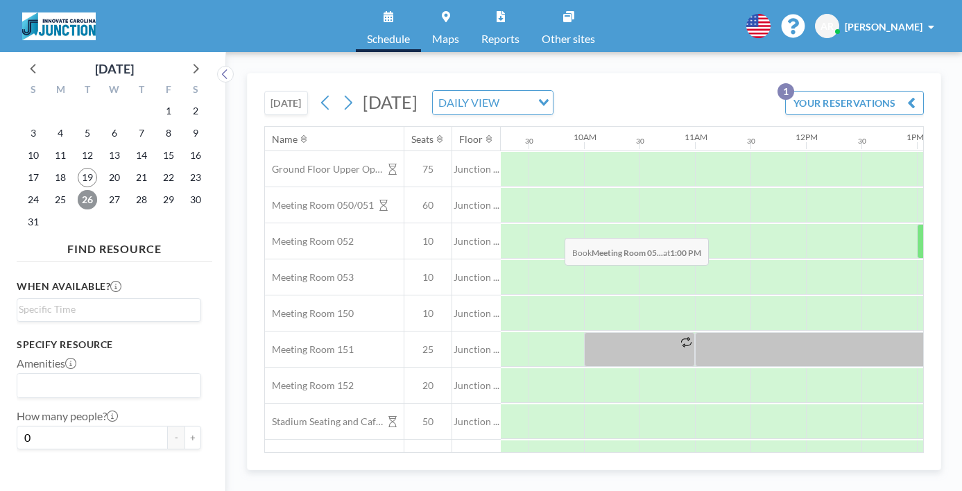 This screenshot has height=491, width=962. What do you see at coordinates (60, 200) in the screenshot?
I see `span: Monday, August 25, 2025` at bounding box center [60, 200].